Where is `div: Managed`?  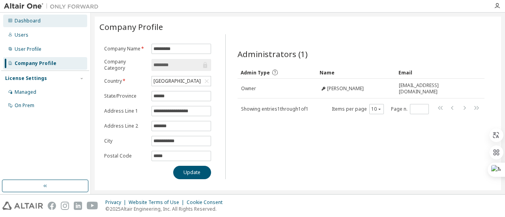
div: Managed is located at coordinates (25, 92).